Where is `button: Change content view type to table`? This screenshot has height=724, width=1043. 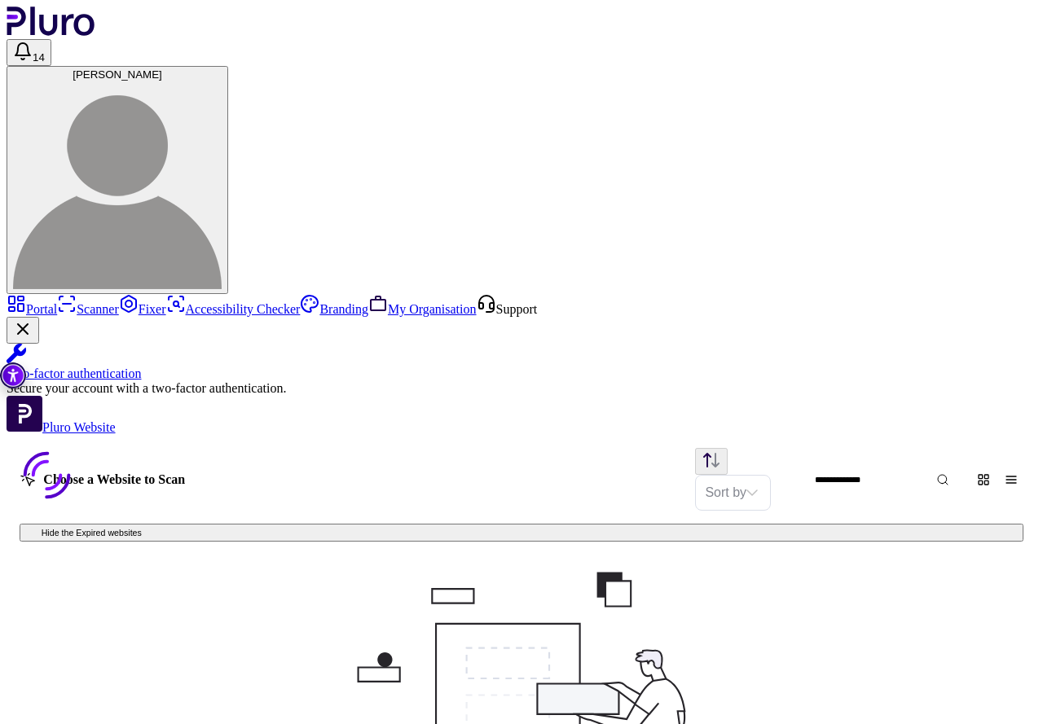
button: Change content view type to table is located at coordinates (1011, 479).